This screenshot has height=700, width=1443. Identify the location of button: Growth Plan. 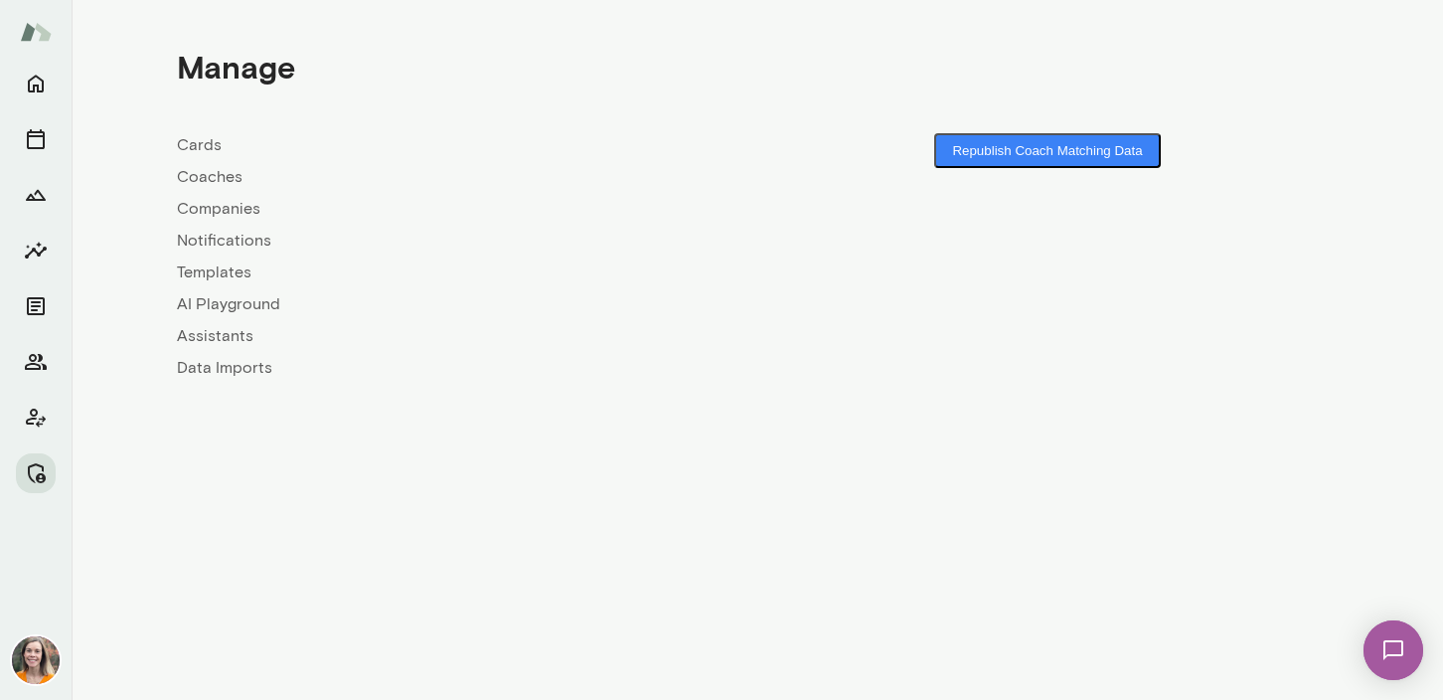
(36, 195).